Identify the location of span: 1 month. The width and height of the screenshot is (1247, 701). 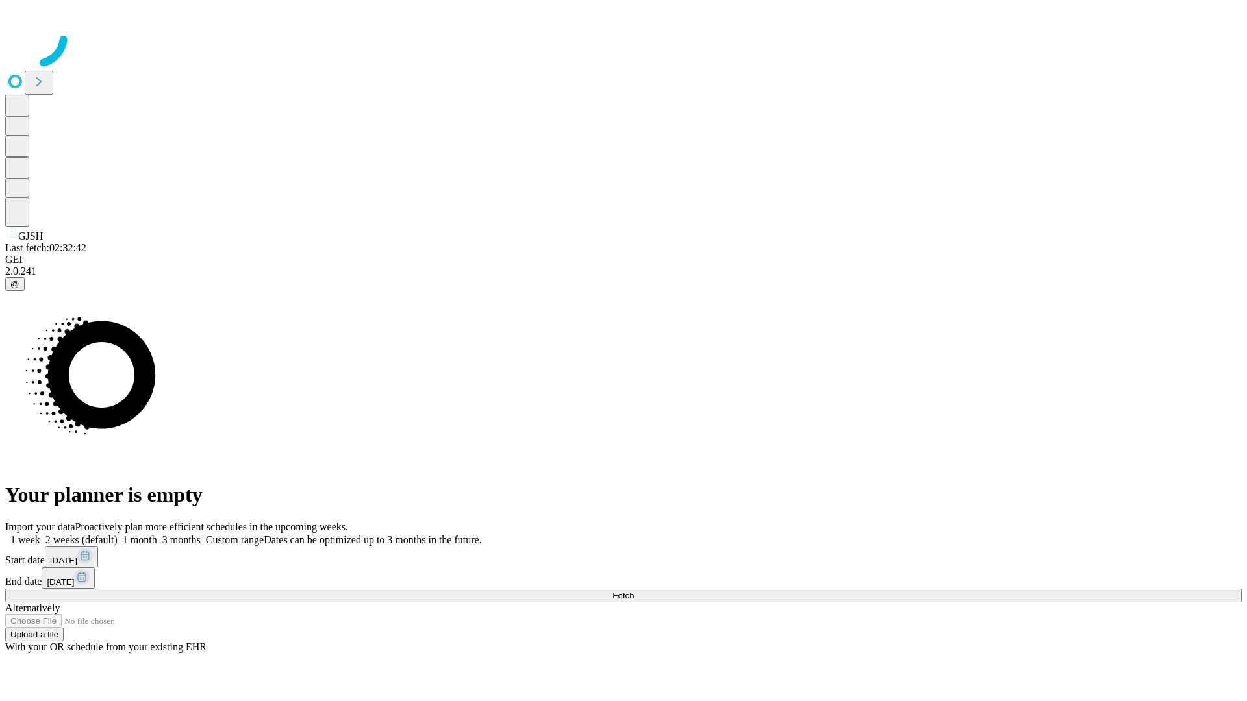
(140, 540).